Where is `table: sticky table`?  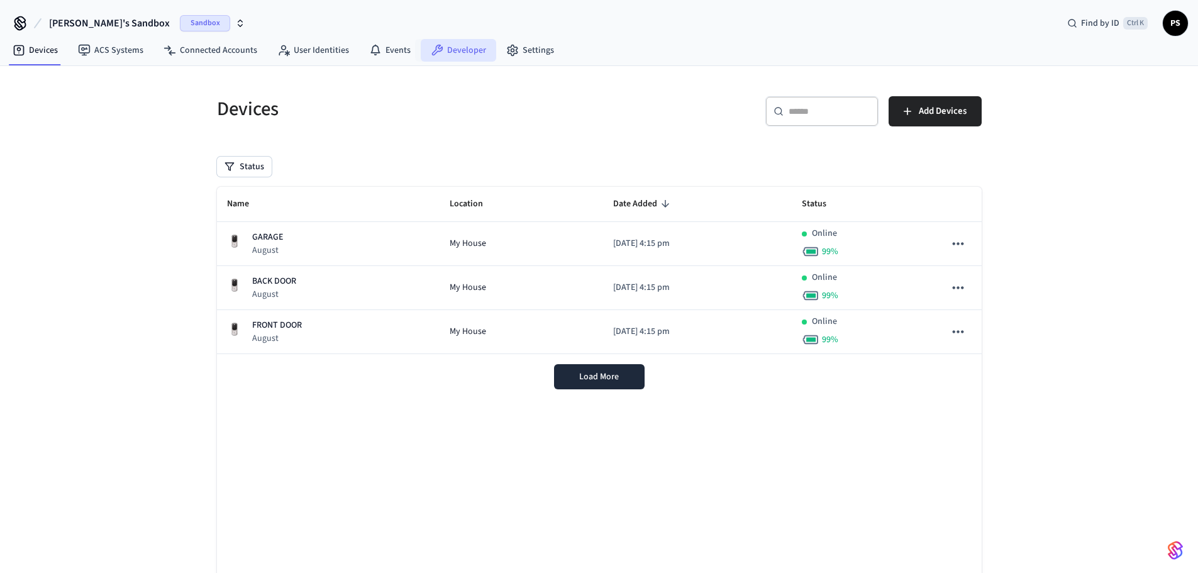
table: sticky table is located at coordinates (599, 270).